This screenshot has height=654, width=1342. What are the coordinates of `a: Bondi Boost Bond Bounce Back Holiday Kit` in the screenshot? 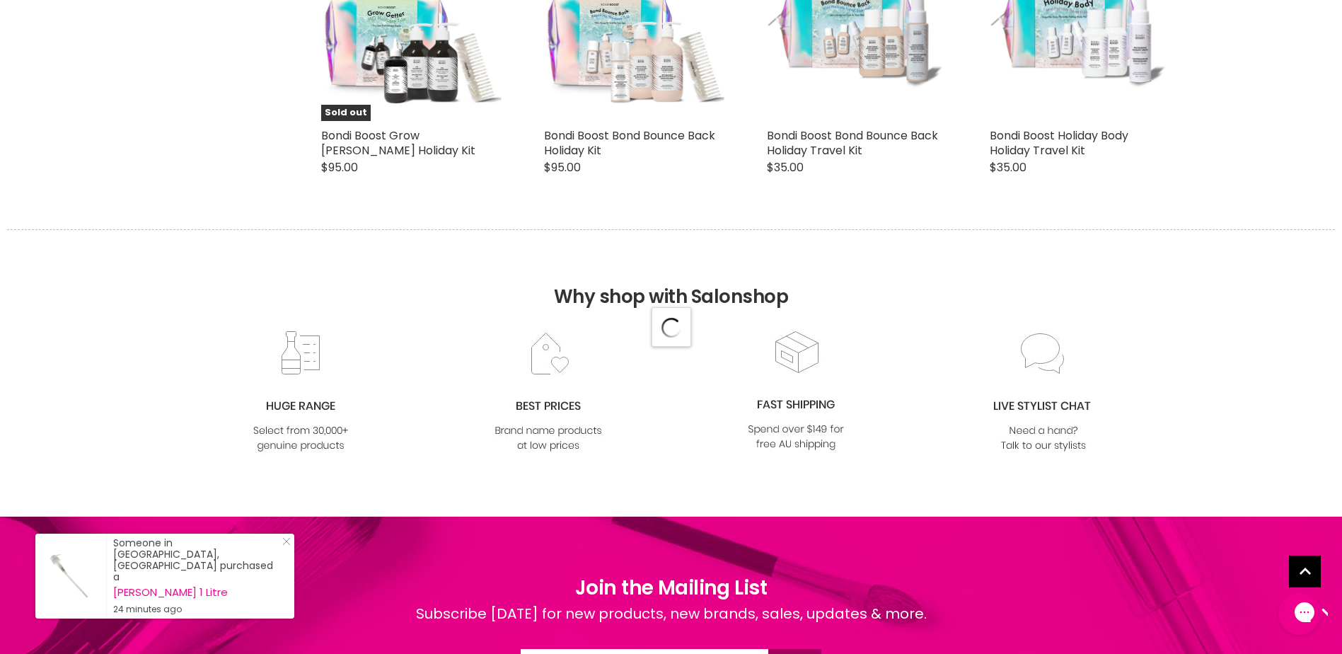 It's located at (630, 143).